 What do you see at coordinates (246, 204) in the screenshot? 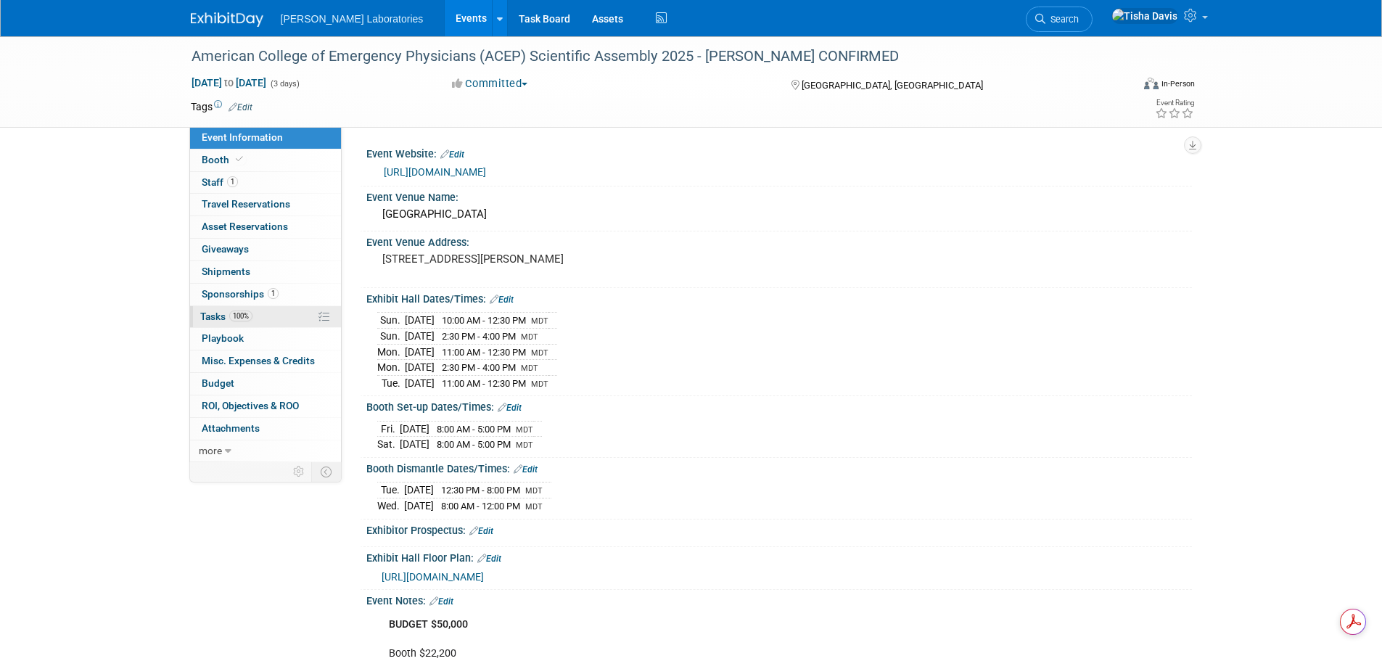
I see `span: Travel Reservations` at bounding box center [246, 204].